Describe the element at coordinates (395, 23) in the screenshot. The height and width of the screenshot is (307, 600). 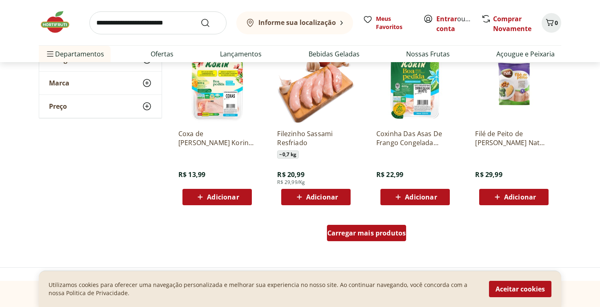
I see `span: Meus Favoritos` at that location.